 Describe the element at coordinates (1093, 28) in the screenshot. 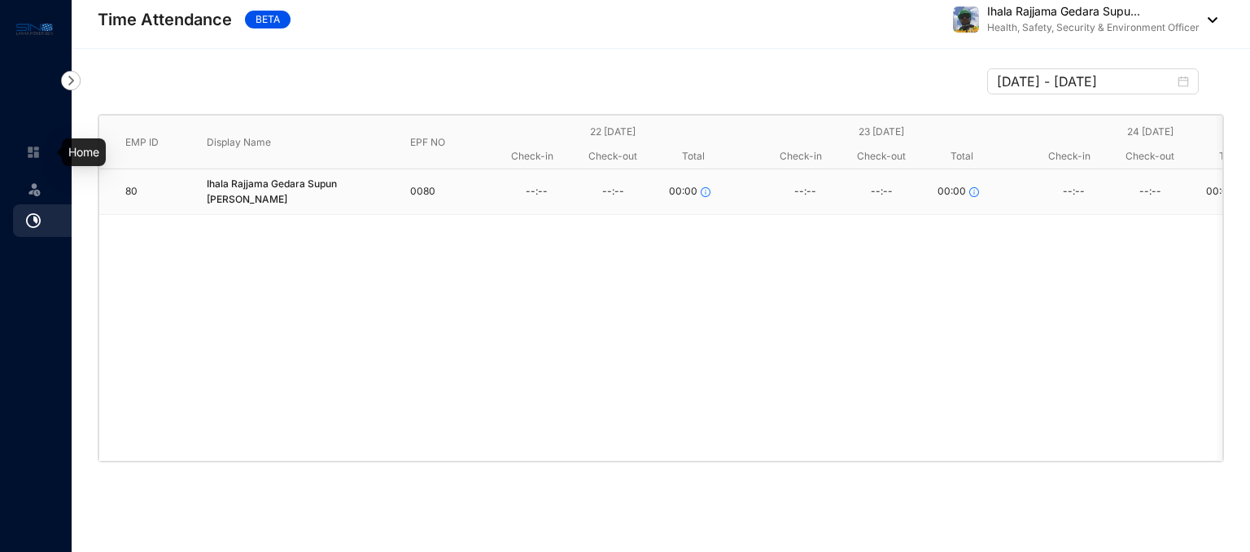

I see `p: Health, Safety, Security & Environment Officer` at that location.